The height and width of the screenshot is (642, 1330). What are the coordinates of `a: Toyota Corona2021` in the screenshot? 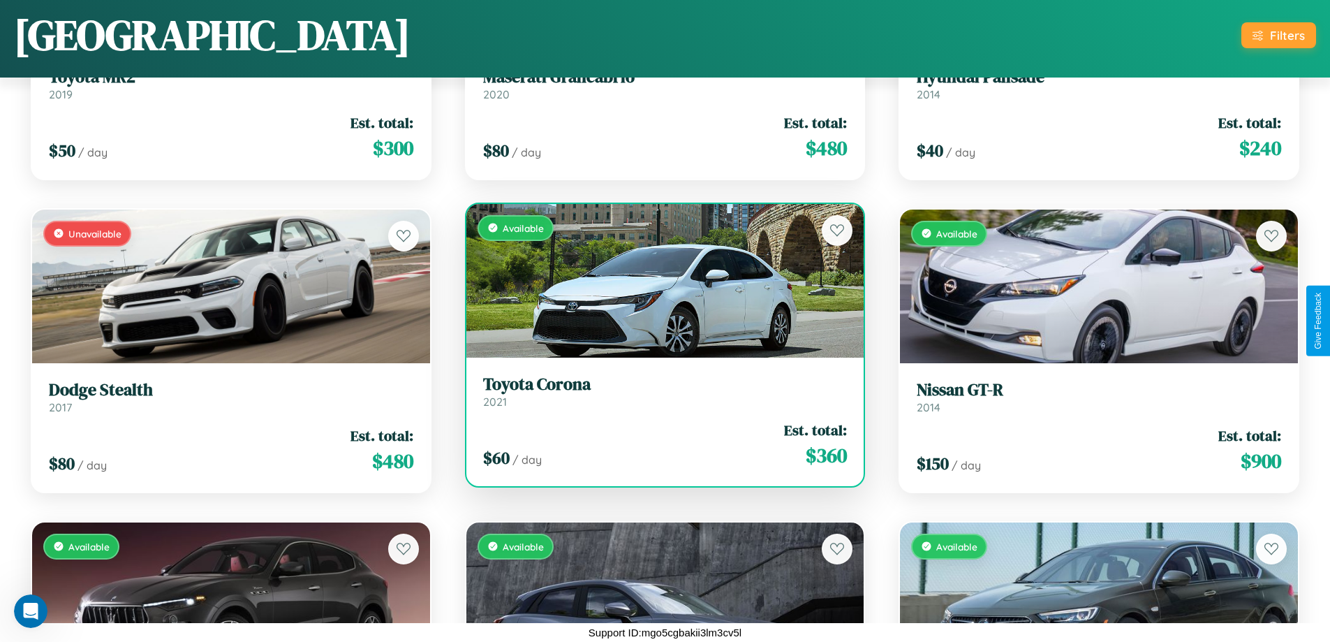 It's located at (665, 391).